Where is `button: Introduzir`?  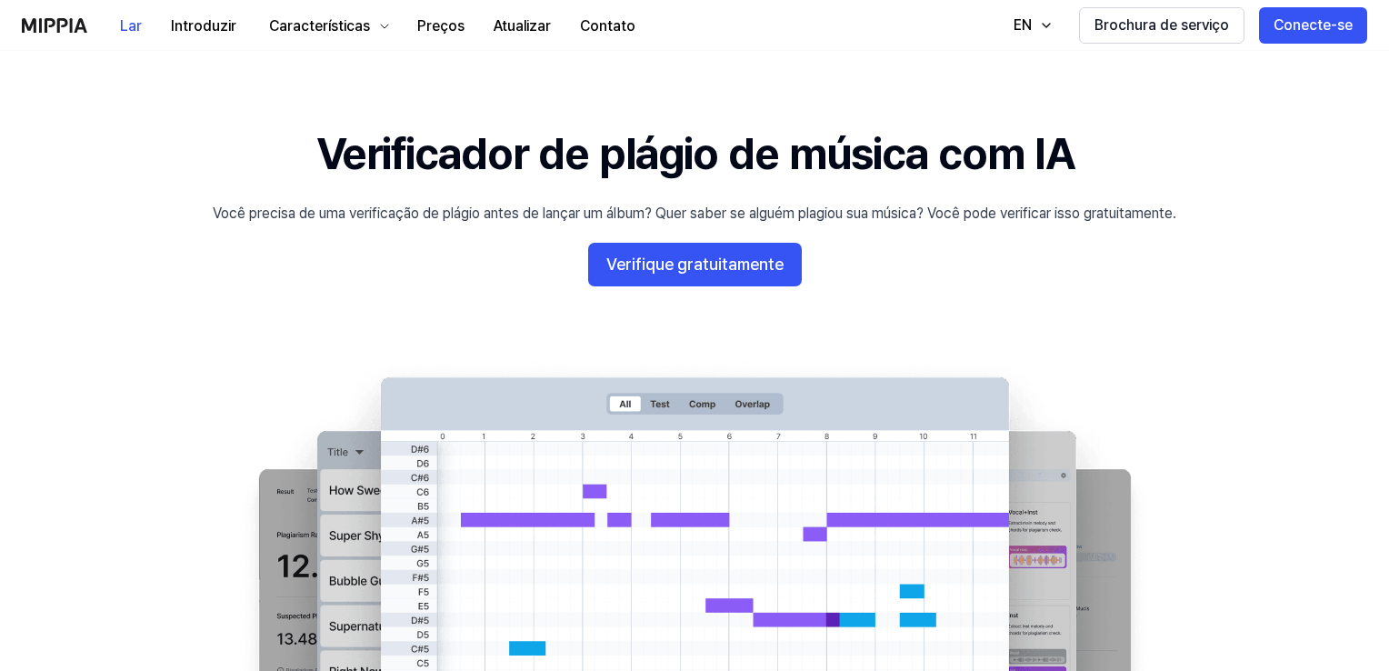 button: Introduzir is located at coordinates (204, 26).